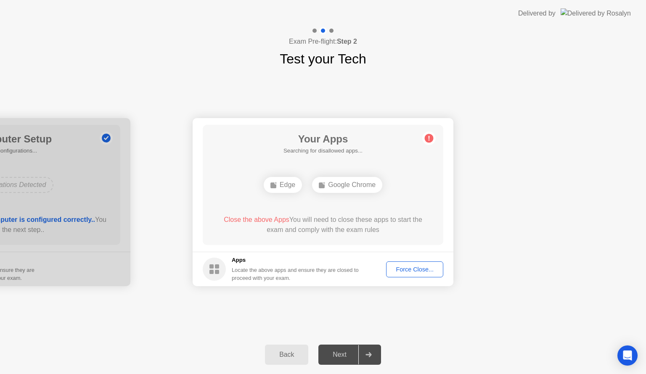  I want to click on div: Next, so click(339, 355).